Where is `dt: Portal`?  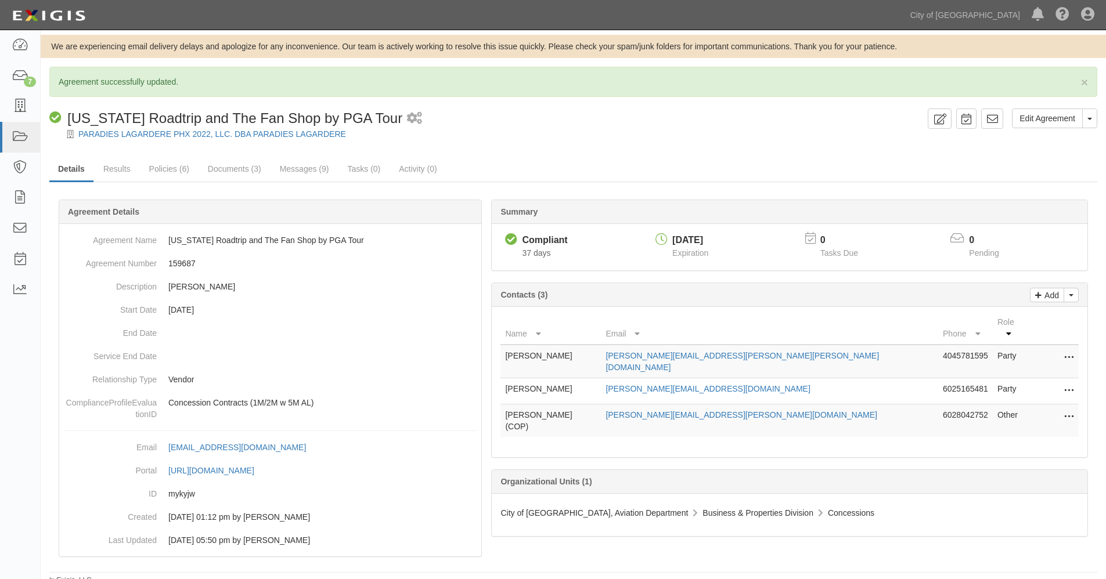 dt: Portal is located at coordinates (110, 468).